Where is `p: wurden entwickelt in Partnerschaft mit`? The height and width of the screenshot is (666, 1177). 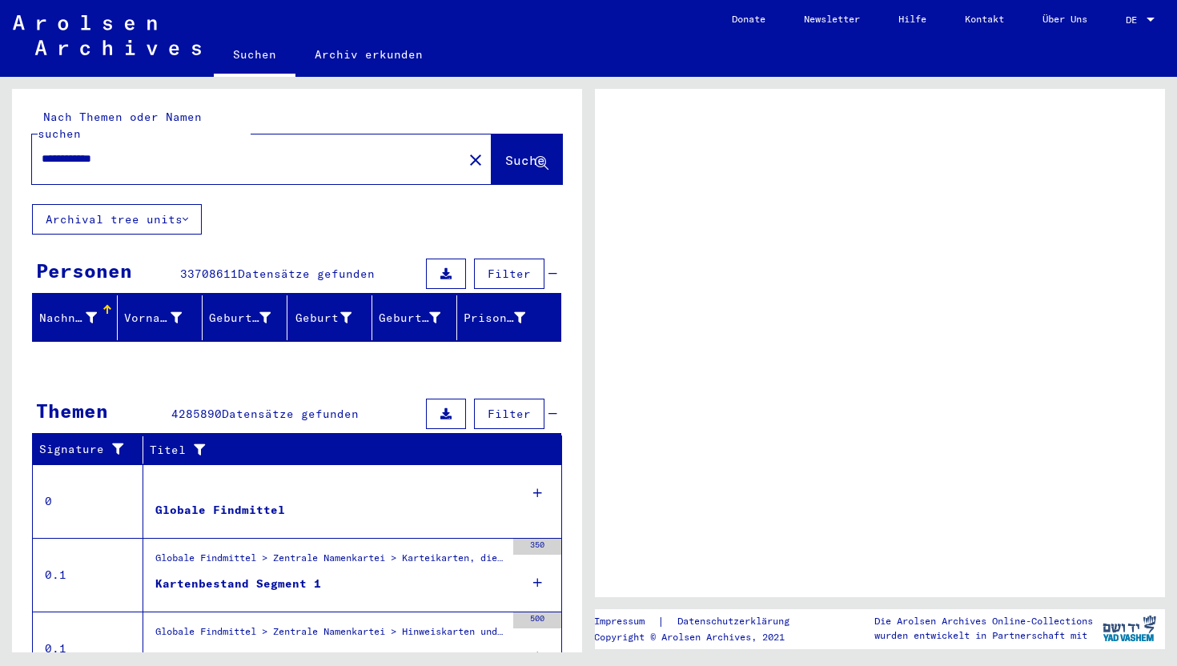 p: wurden entwickelt in Partnerschaft mit is located at coordinates (983, 636).